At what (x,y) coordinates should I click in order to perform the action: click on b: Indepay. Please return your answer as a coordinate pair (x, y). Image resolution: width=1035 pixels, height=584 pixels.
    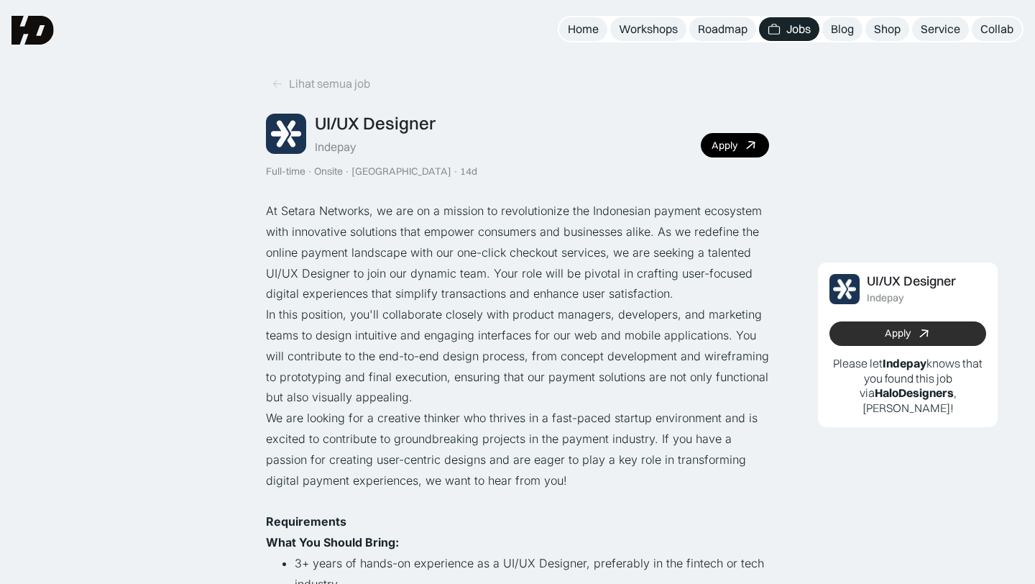
    Looking at the image, I should click on (904, 363).